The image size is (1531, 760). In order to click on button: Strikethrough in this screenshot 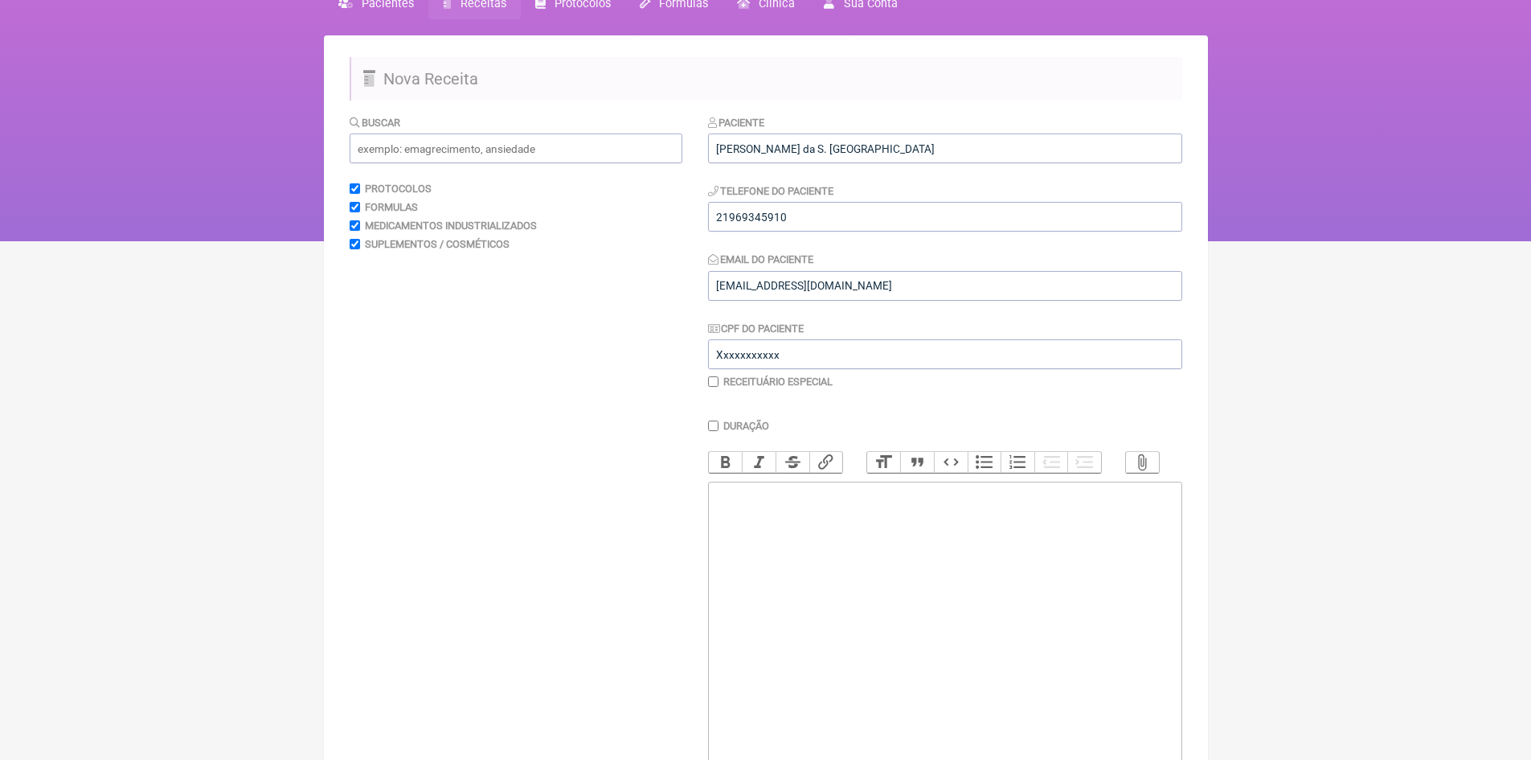, I will do `click(793, 462)`.